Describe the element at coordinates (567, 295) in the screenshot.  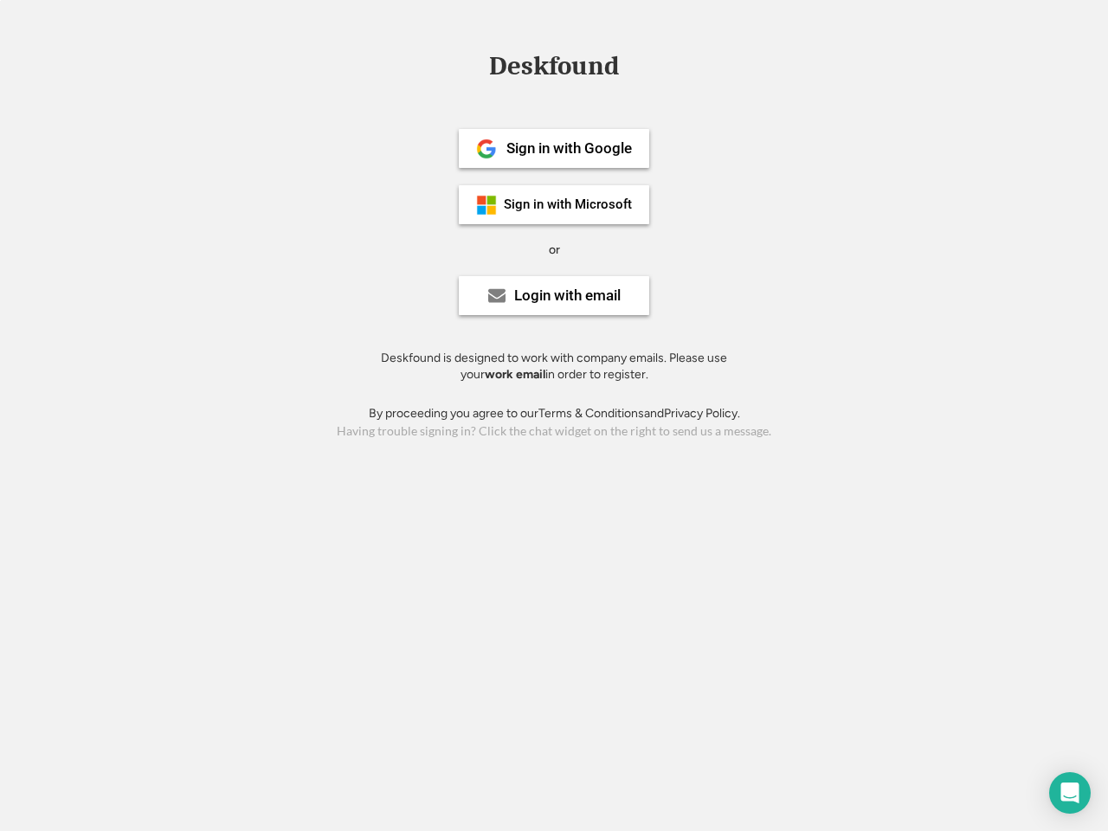
I see `div: Login with email` at that location.